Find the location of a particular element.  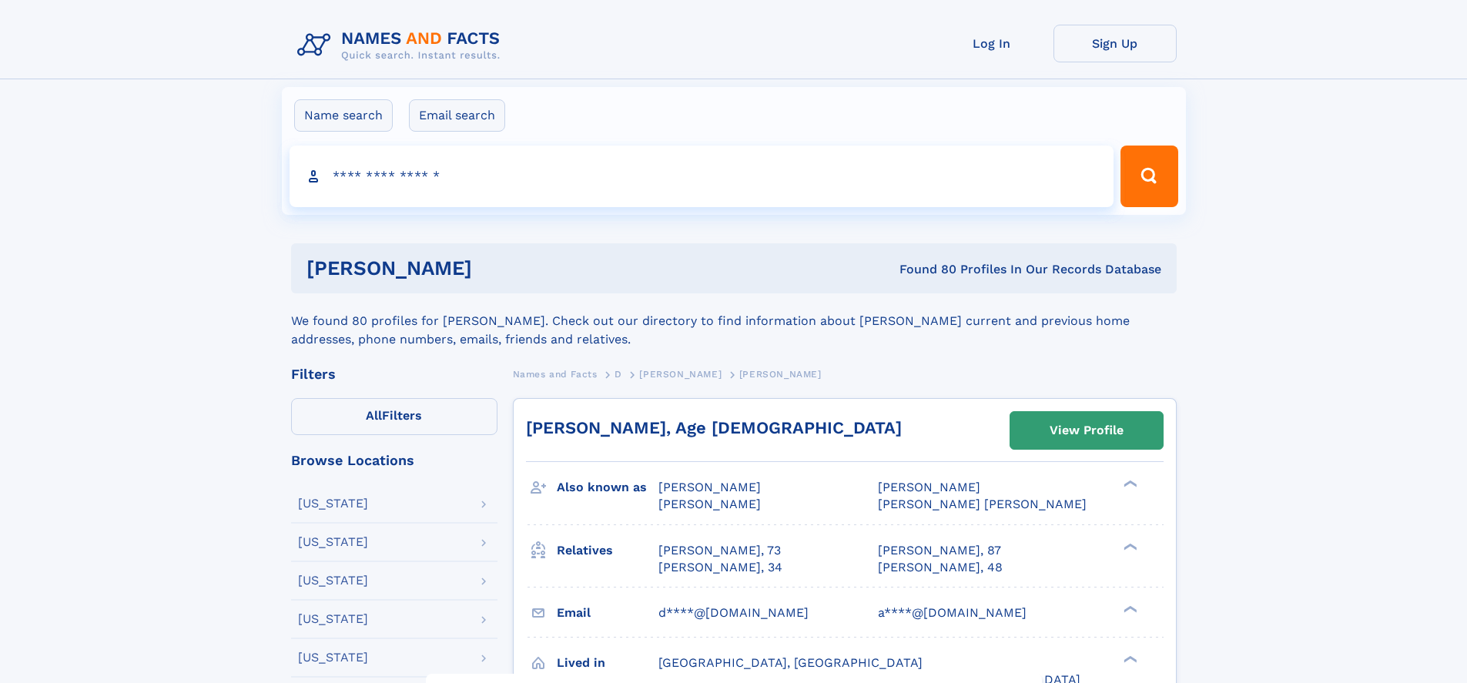

input: search input is located at coordinates (702, 176).